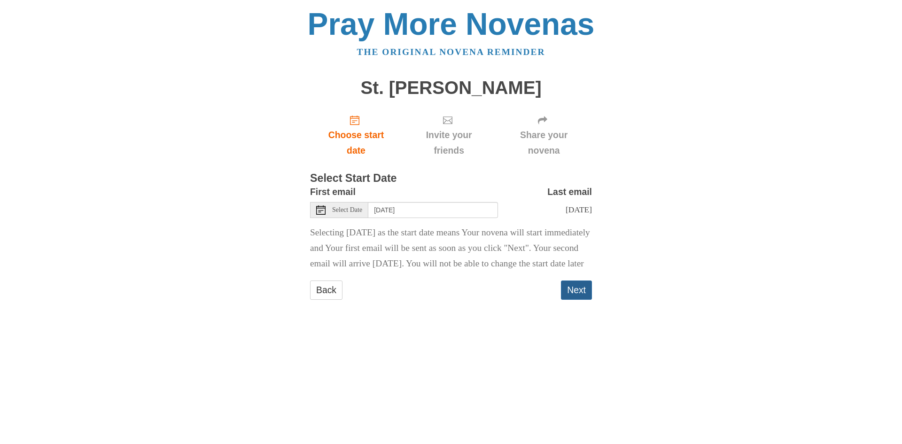 This screenshot has height=444, width=902. I want to click on button: Next, so click(576, 290).